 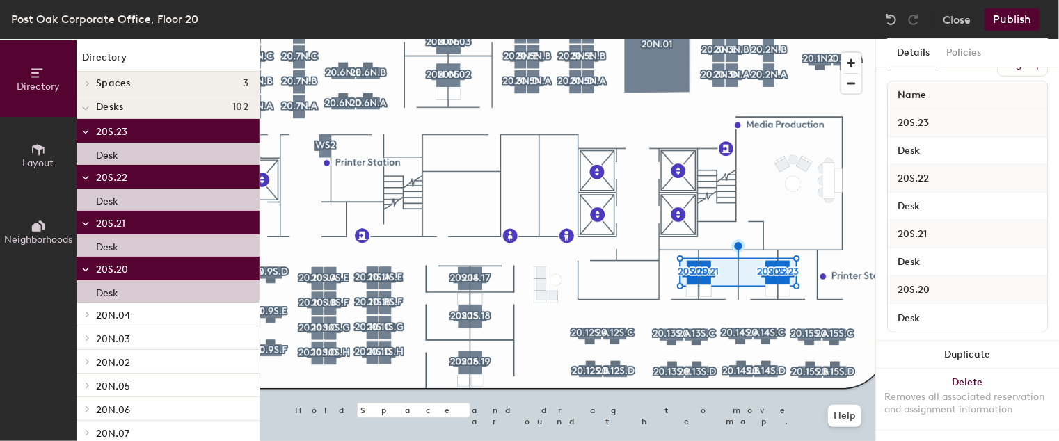 I want to click on div: Post Oak Corporate Office, Floor 20, so click(x=104, y=19).